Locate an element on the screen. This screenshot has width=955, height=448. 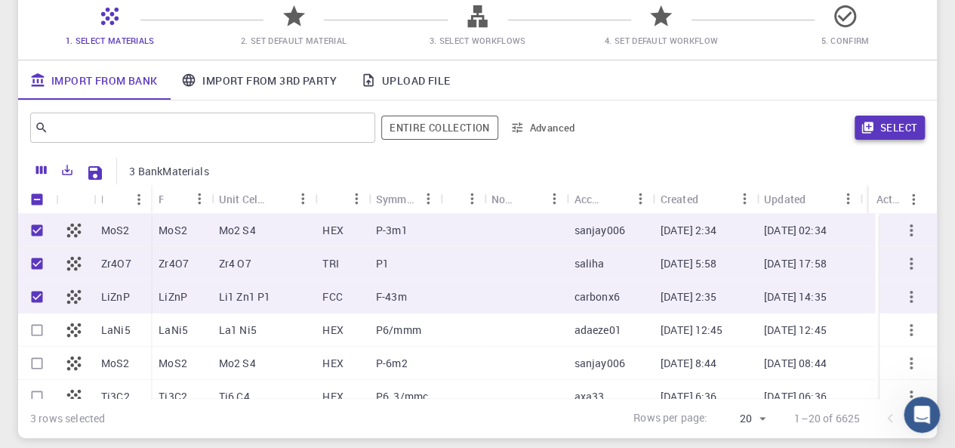
p: Li1 Zn1 P1 is located at coordinates (245, 297).